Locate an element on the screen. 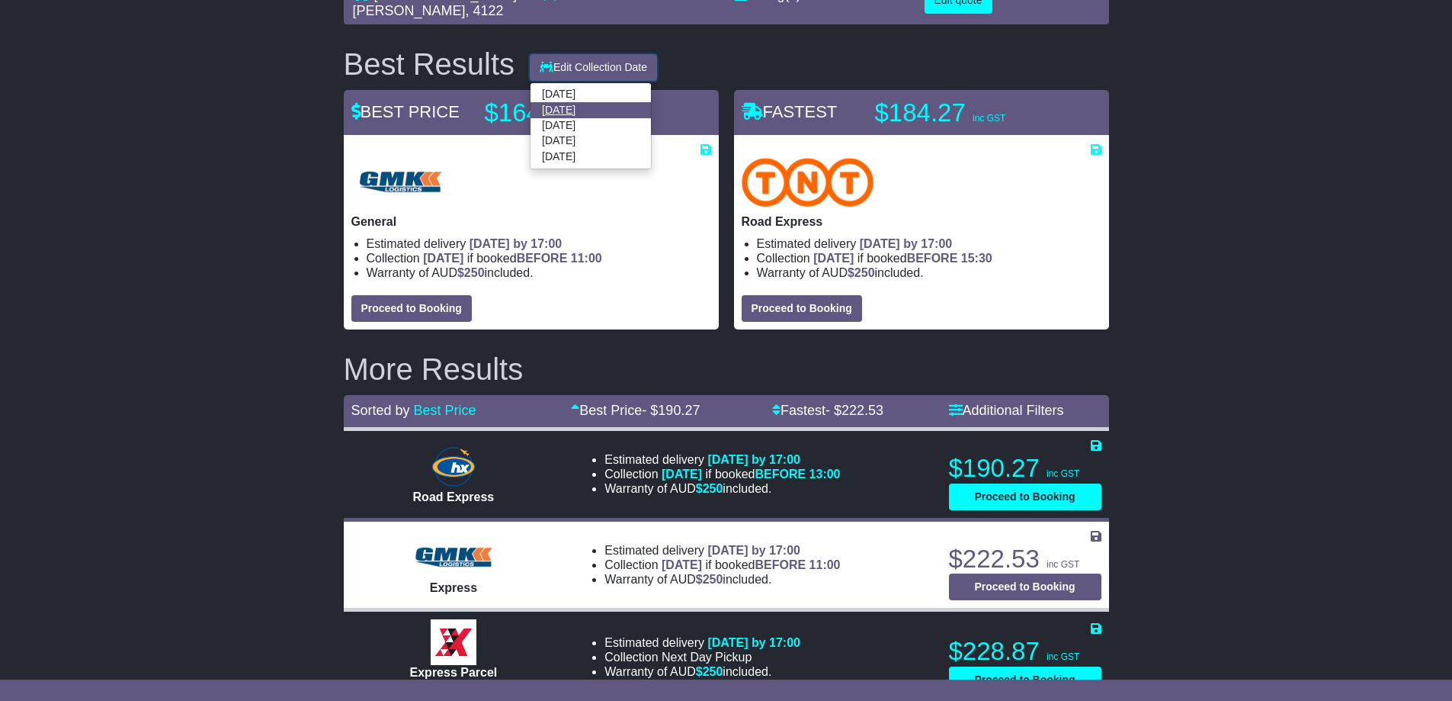 This screenshot has width=1452, height=701. span: 222.53 is located at coordinates (862, 410).